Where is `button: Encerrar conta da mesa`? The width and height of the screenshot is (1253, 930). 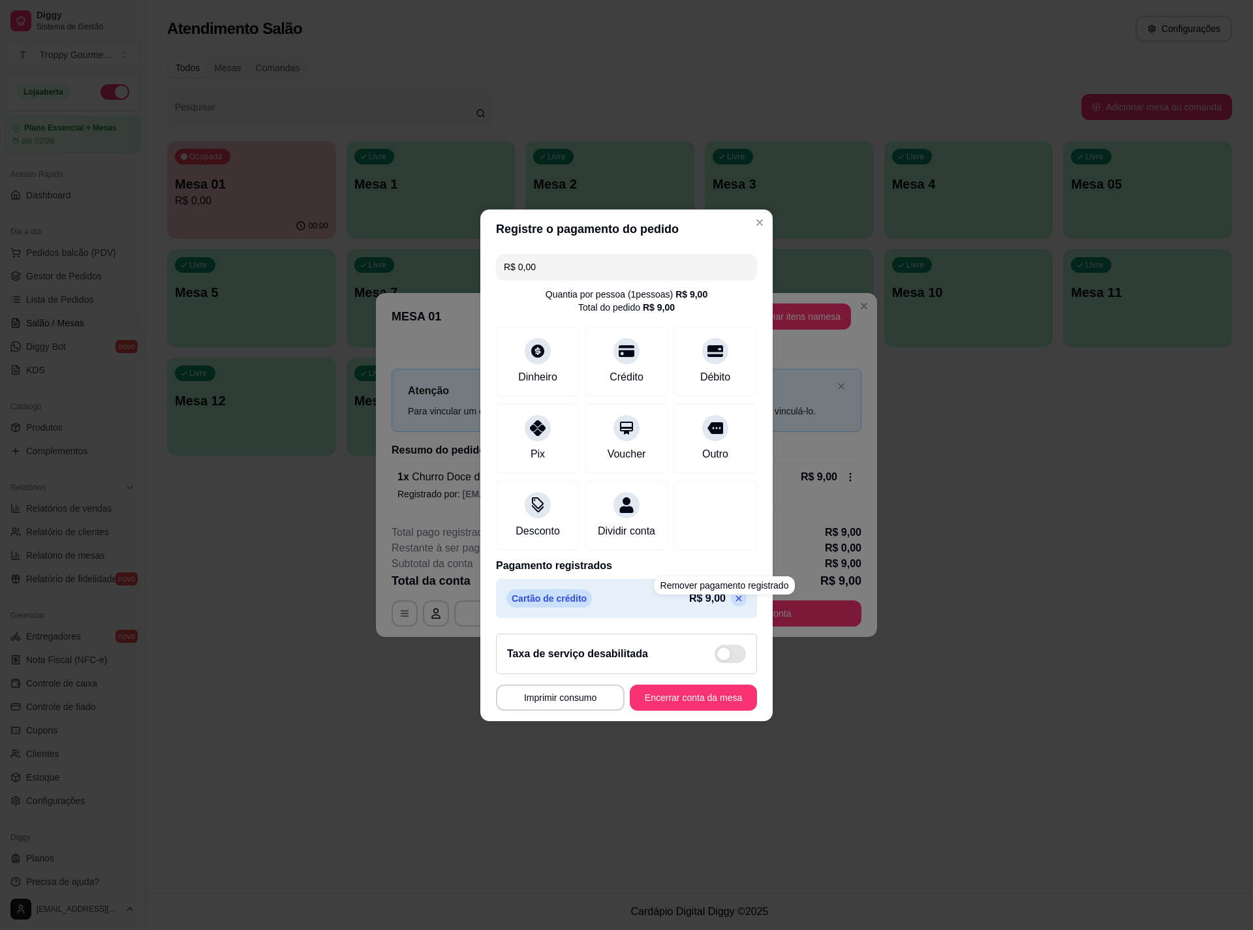
button: Encerrar conta da mesa is located at coordinates (693, 698).